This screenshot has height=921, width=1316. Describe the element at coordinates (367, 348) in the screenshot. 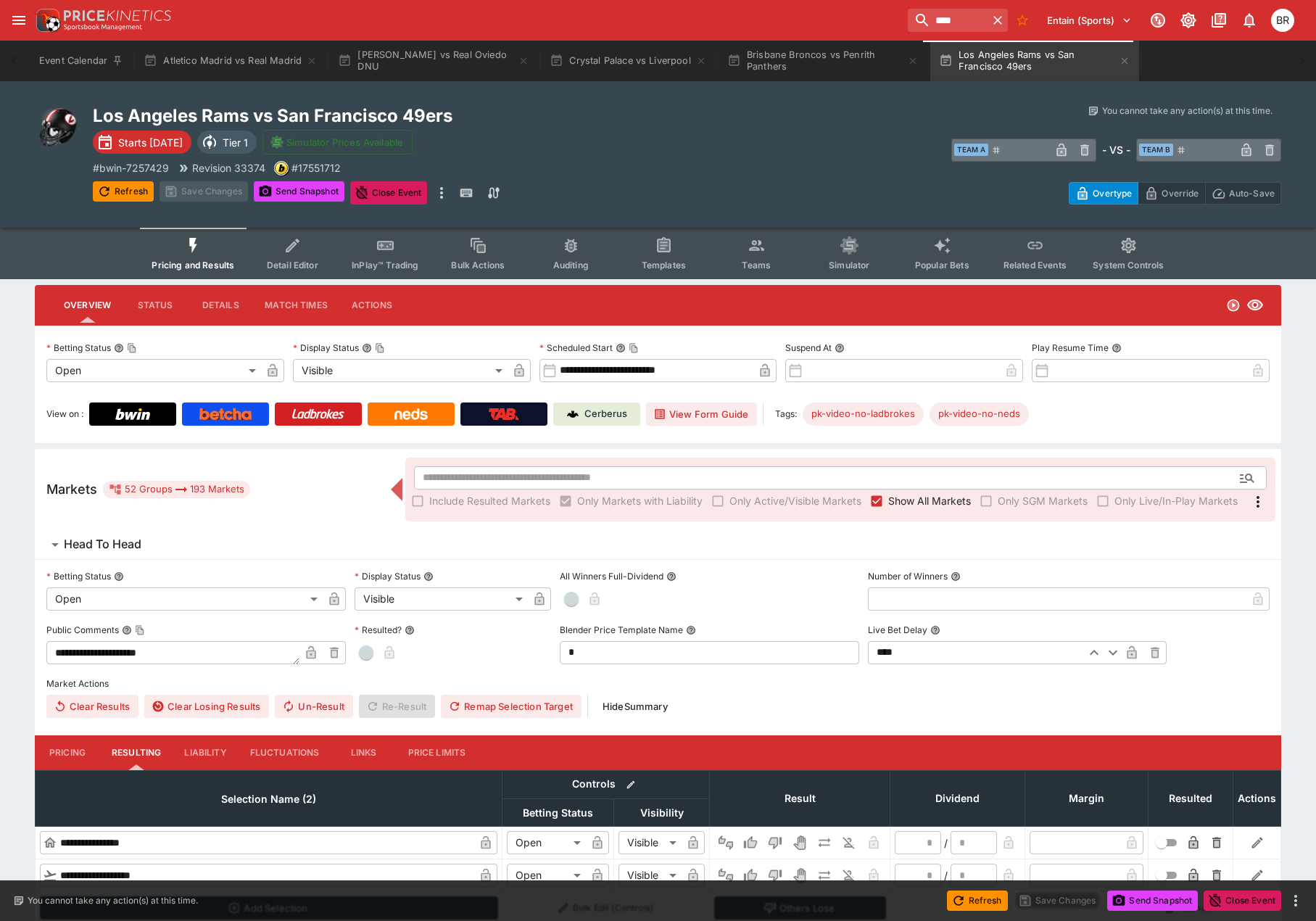

I see `button: Display StatusCopy To Clipboard` at that location.